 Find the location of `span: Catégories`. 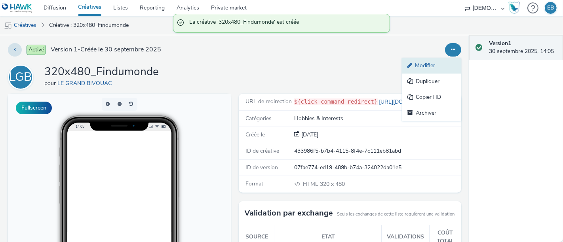

span: Catégories is located at coordinates (259, 118).